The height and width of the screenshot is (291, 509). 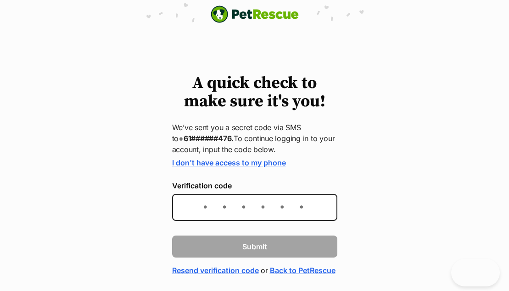 What do you see at coordinates (302, 271) in the screenshot?
I see `a: Back to PetRescue` at bounding box center [302, 271].